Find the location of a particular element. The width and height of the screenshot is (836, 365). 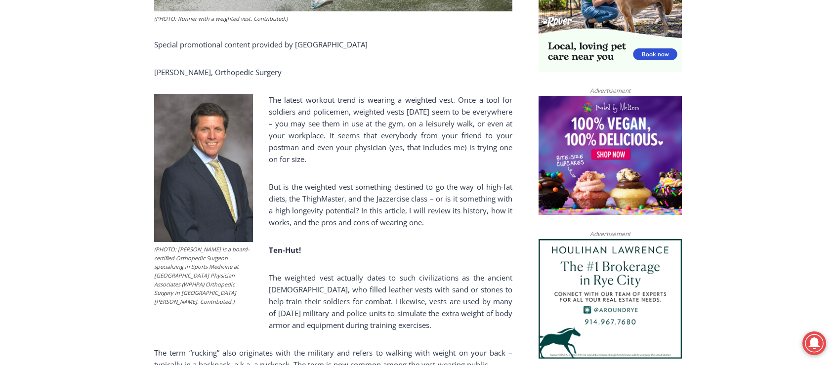

img: Baked by Melissa is located at coordinates (610, 156).